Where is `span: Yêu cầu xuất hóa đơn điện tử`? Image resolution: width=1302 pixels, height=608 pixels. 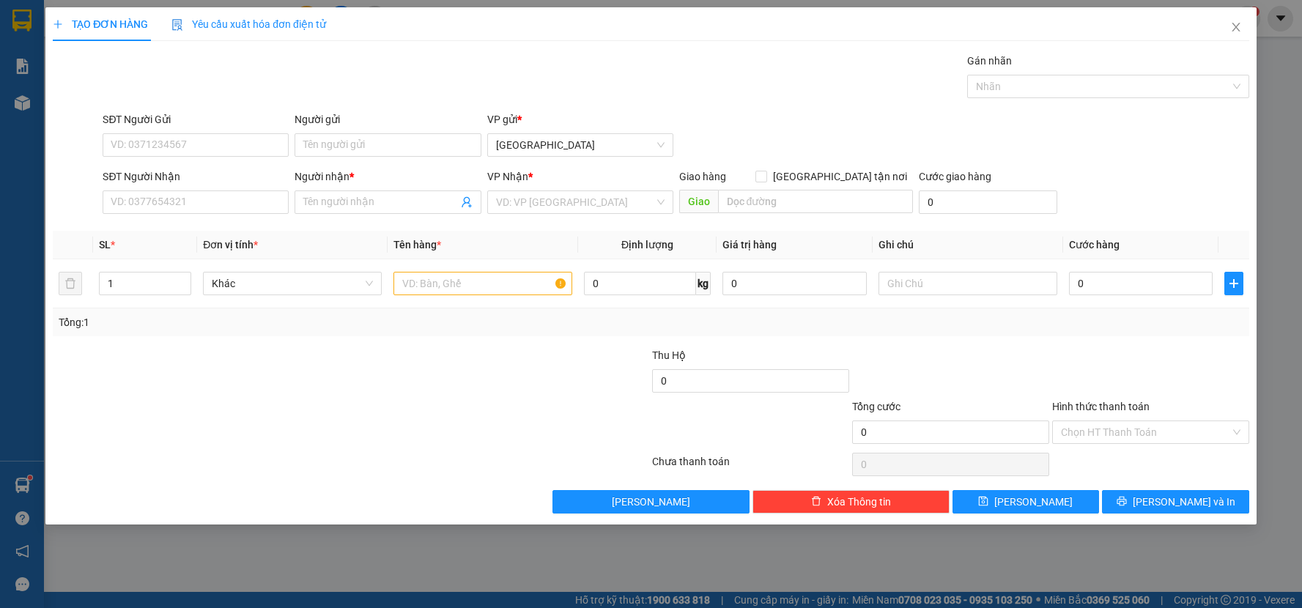
span: Yêu cầu xuất hóa đơn điện tử is located at coordinates (248, 24).